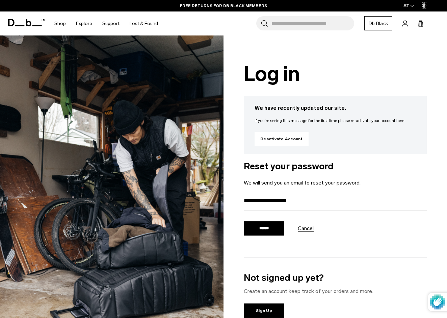 Image resolution: width=447 pixels, height=318 pixels. Describe the element at coordinates (336, 183) in the screenshot. I see `p: We will send you an email to reset your password.` at that location.